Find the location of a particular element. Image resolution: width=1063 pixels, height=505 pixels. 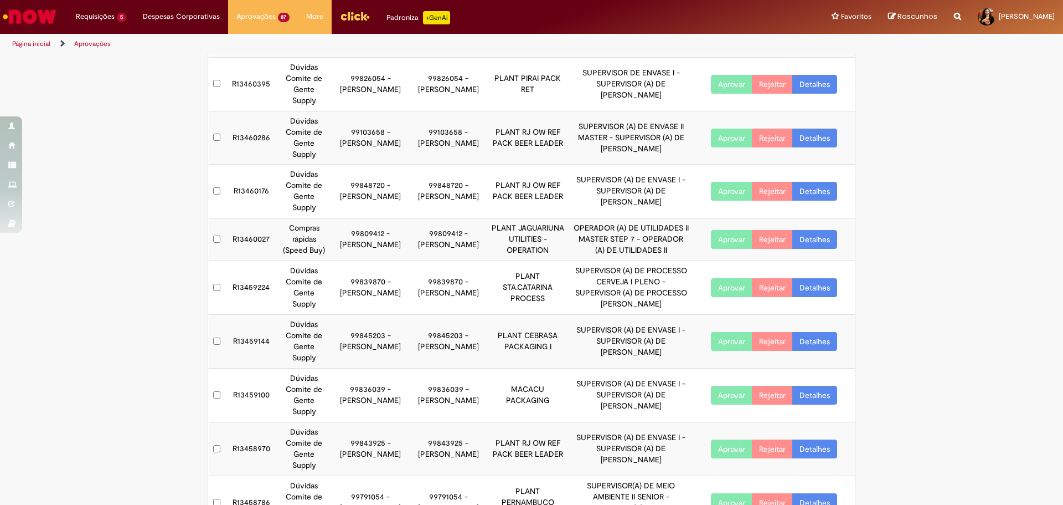

a: Página inicial is located at coordinates (31, 44).